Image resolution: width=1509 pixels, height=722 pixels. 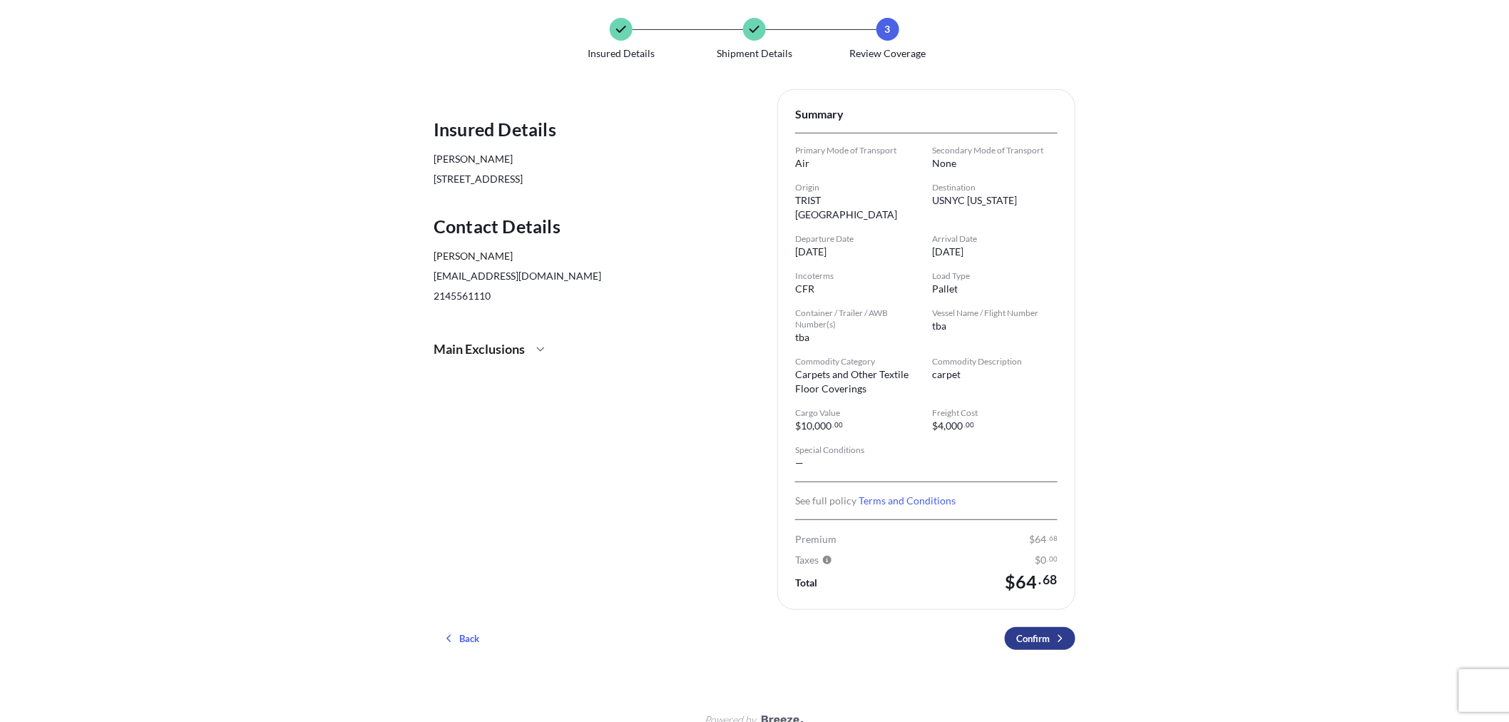 What do you see at coordinates (807, 426) in the screenshot?
I see `span: 10` at bounding box center [807, 426].